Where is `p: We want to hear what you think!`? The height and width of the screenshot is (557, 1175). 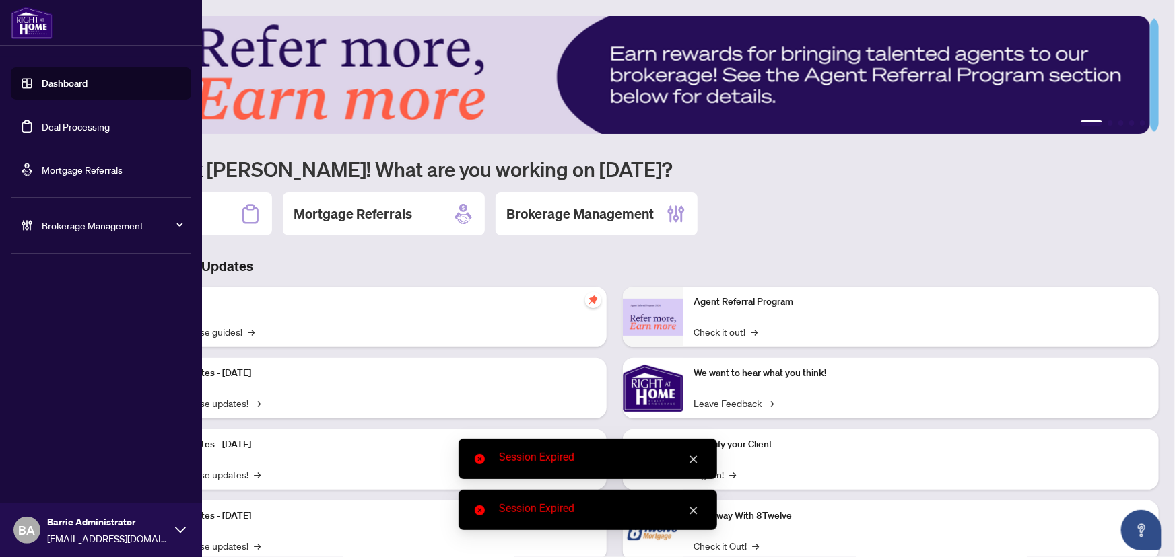 p: We want to hear what you think! is located at coordinates (921, 374).